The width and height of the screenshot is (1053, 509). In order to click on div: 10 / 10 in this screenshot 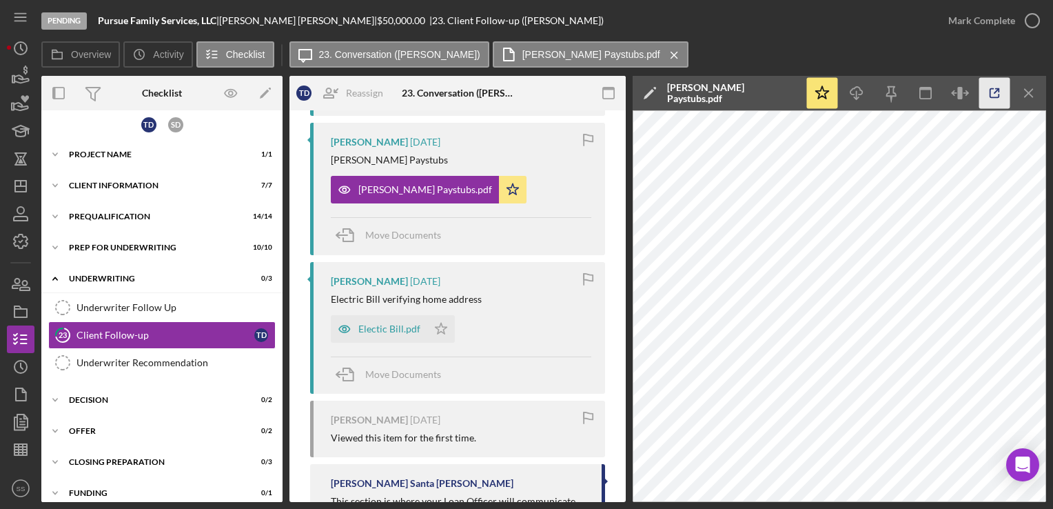, I will do `click(260, 247)`.